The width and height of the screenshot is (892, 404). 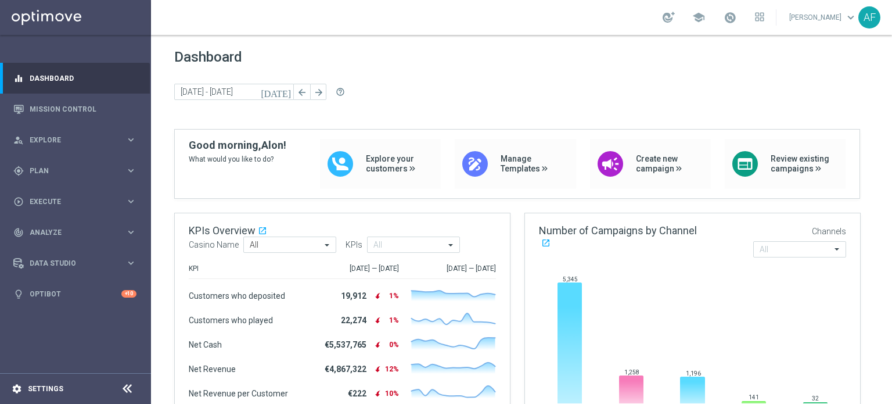 What do you see at coordinates (77, 202) in the screenshot?
I see `span: Execute` at bounding box center [77, 202].